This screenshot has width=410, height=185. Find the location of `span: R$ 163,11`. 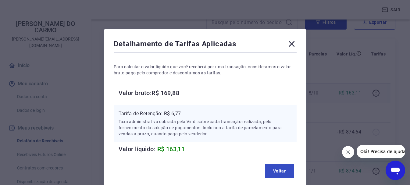

span: R$ 163,11 is located at coordinates (171, 149).